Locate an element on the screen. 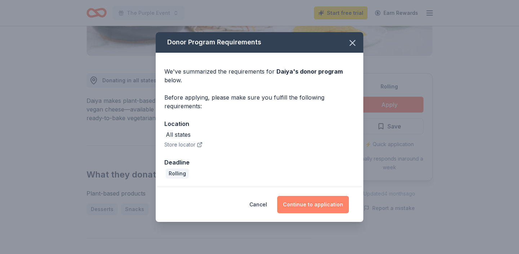 The height and width of the screenshot is (254, 519). div: We've summarized the requirements for below. is located at coordinates (260, 76).